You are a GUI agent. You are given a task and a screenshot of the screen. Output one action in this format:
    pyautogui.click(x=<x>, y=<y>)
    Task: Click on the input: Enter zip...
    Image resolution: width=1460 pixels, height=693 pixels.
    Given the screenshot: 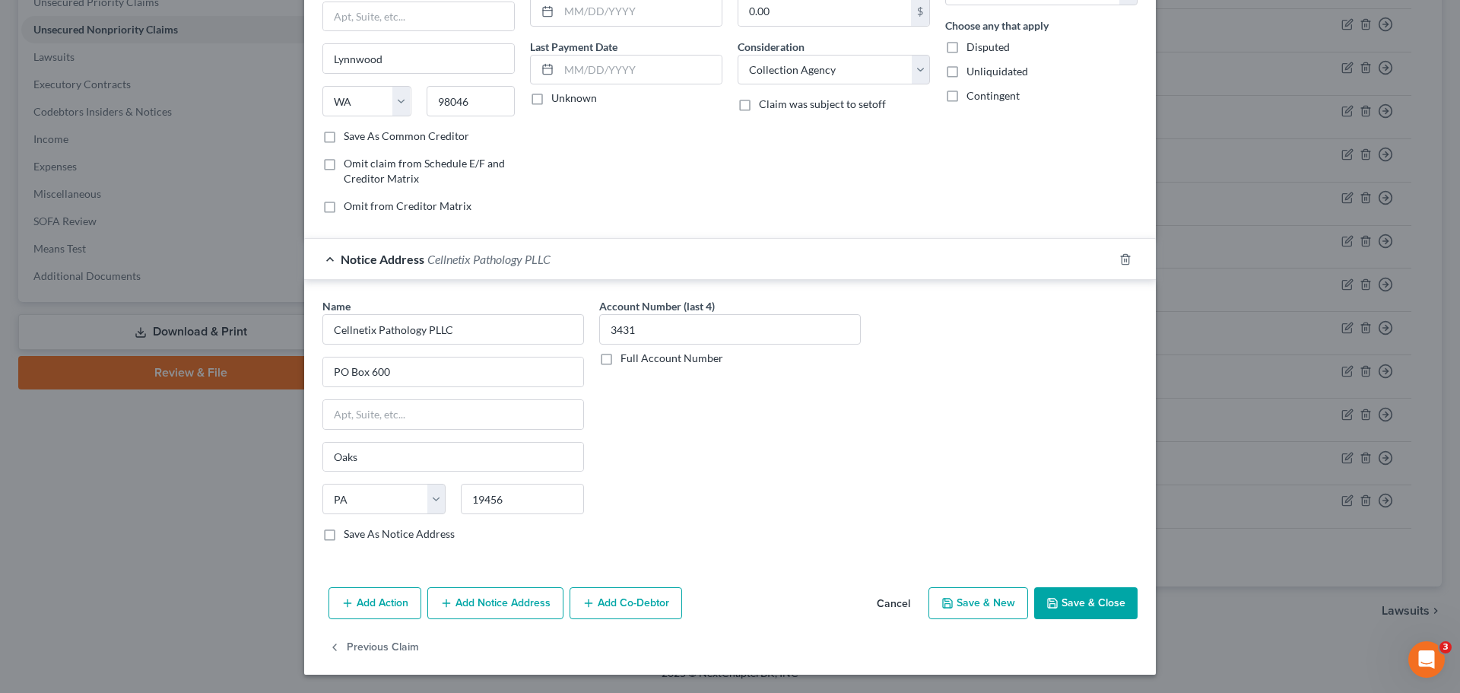 What is the action you would take?
    pyautogui.click(x=471, y=101)
    